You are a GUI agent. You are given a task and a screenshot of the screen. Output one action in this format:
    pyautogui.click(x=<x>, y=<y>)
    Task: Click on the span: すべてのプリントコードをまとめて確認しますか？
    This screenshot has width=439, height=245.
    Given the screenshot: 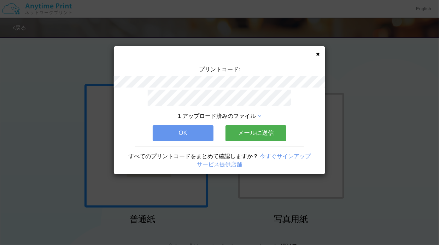 What is the action you would take?
    pyautogui.click(x=193, y=156)
    